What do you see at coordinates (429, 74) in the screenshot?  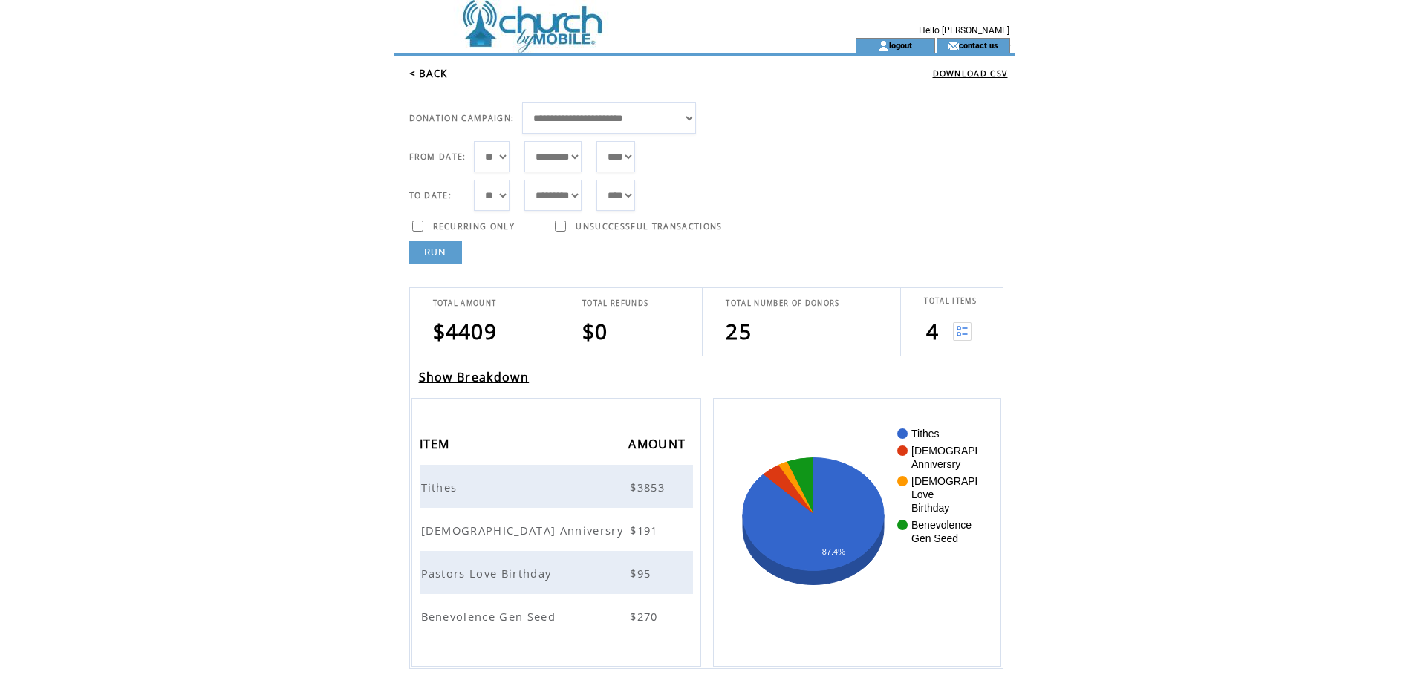 I see `a: < BACK` at bounding box center [429, 74].